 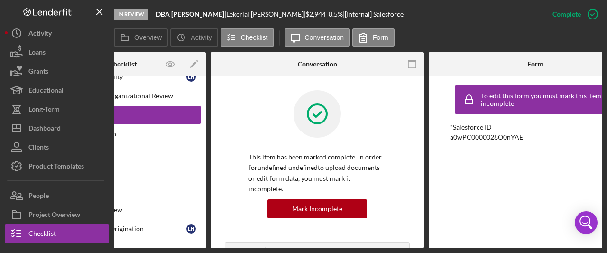 What do you see at coordinates (123, 77) in the screenshot?
I see `a: Able Loan EligibilityLH` at bounding box center [123, 77].